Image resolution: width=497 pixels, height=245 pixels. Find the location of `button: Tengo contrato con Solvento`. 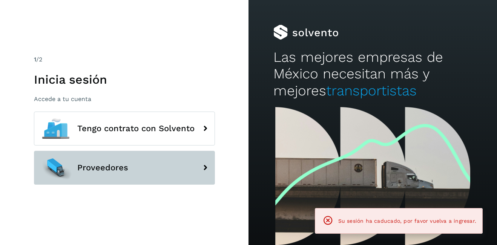

button: Tengo contrato con Solvento is located at coordinates (124, 129).